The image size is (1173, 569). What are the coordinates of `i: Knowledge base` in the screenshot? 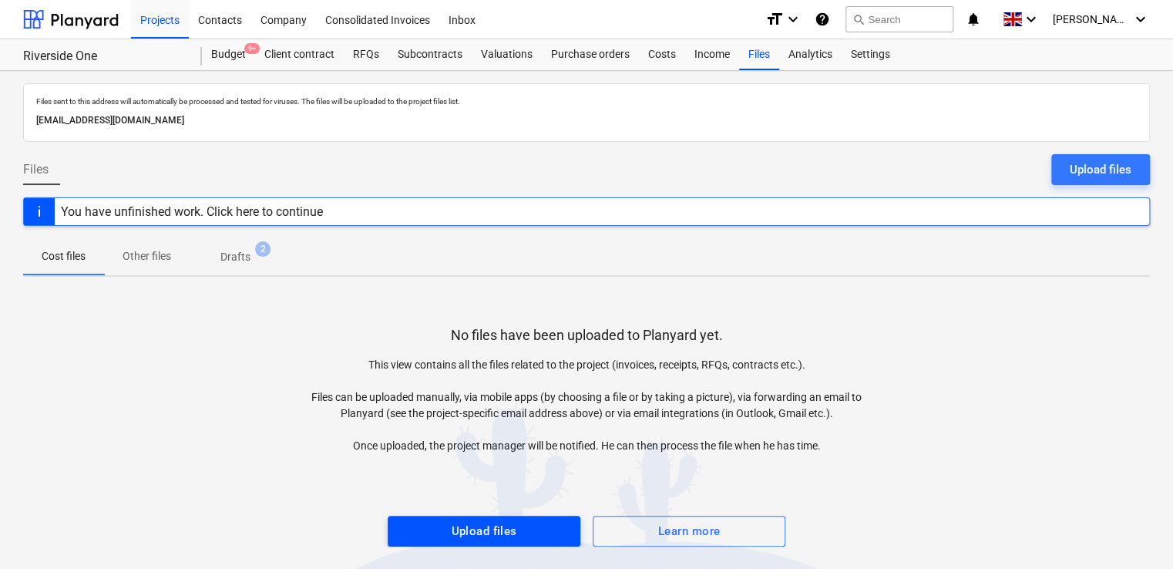 It's located at (822, 19).